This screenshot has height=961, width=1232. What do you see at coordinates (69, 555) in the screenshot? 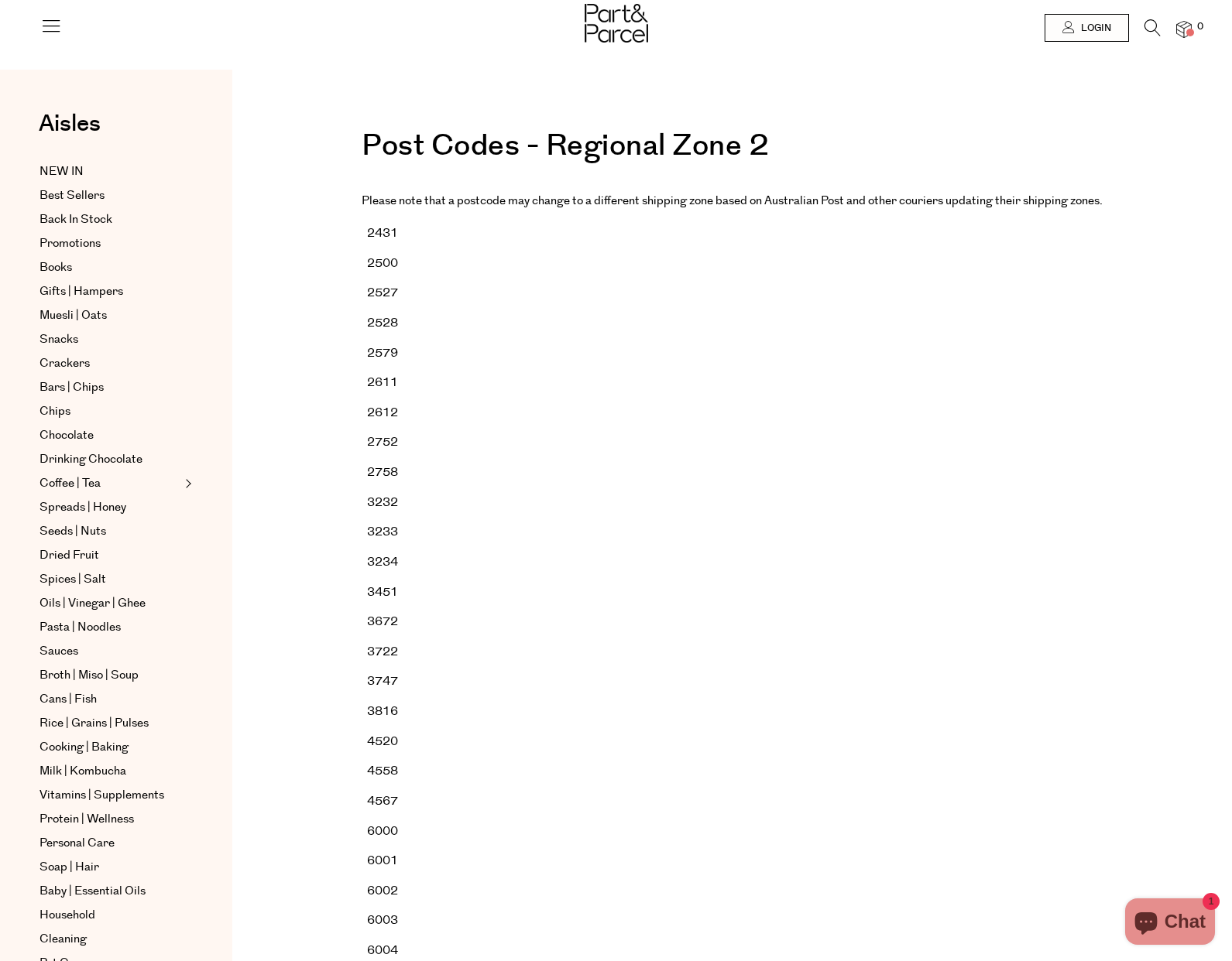
I see `span: Dried Fruit` at bounding box center [69, 555].